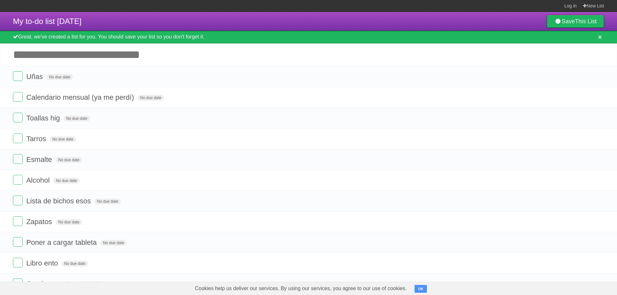 The width and height of the screenshot is (617, 295). Describe the element at coordinates (44, 118) in the screenshot. I see `span: Toallas hig` at that location.